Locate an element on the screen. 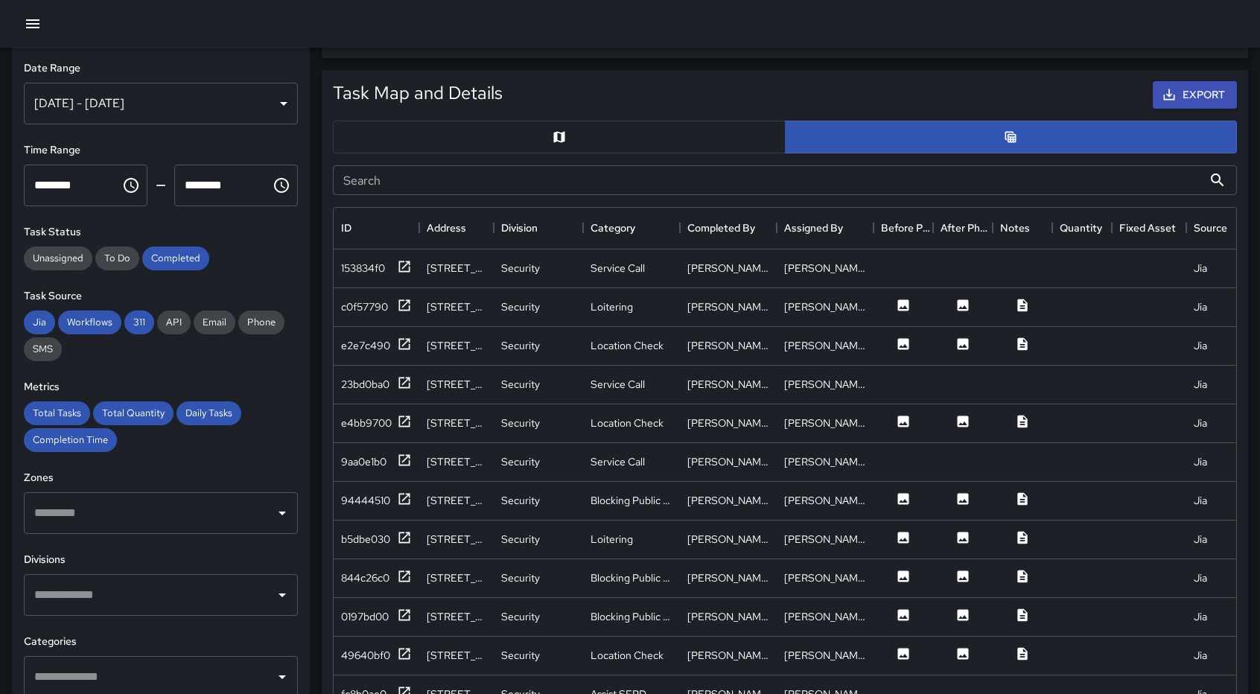  button: Table is located at coordinates (1011, 137).